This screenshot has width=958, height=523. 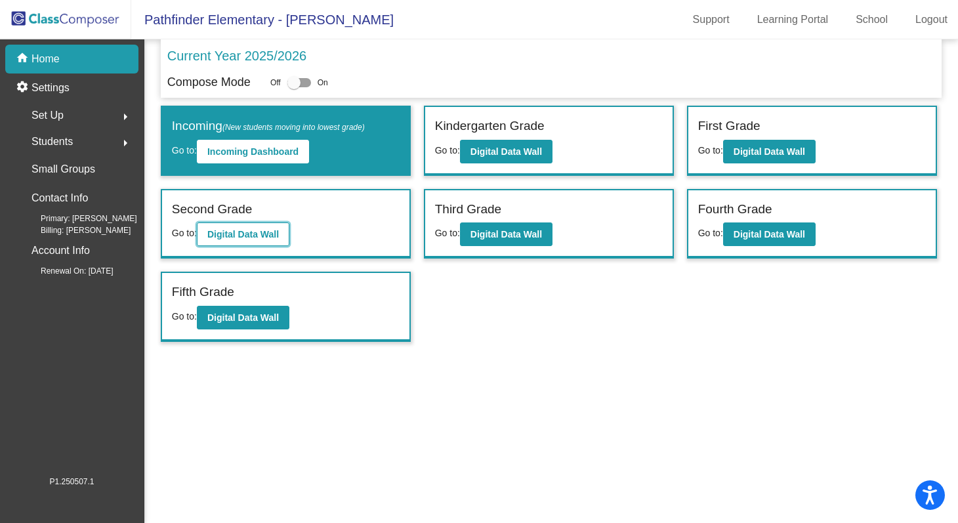 I want to click on p: Compose Mode, so click(x=209, y=82).